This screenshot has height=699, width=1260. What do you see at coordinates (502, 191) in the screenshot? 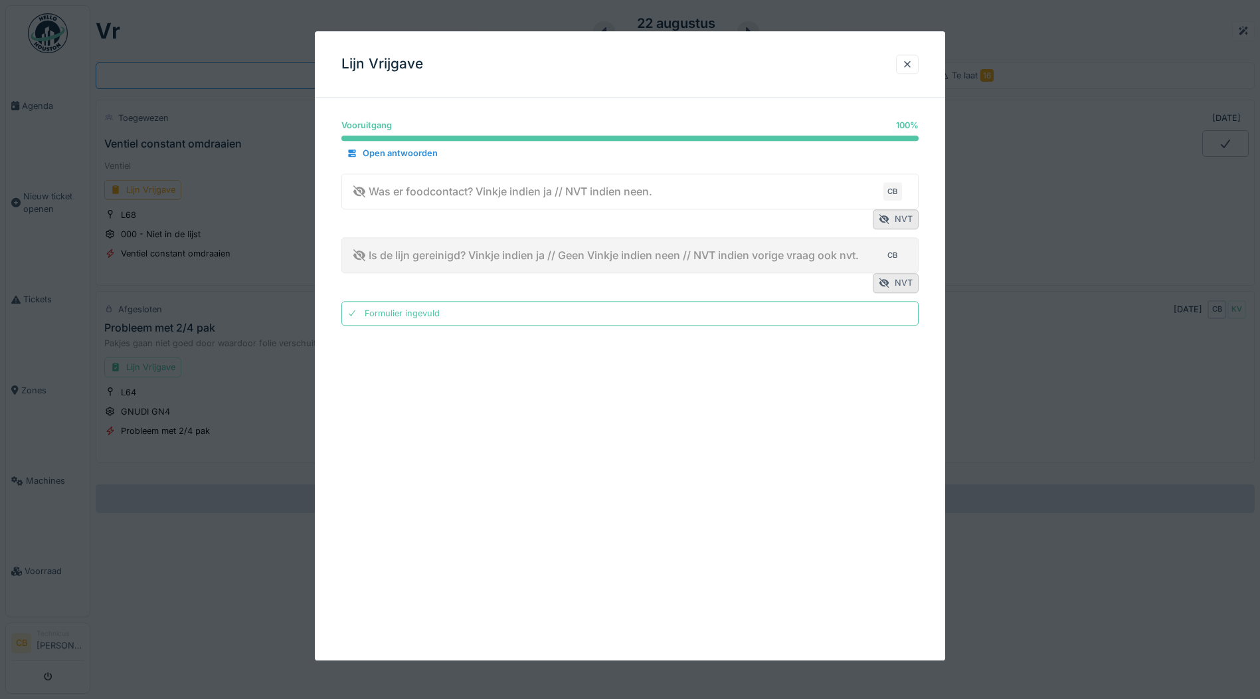
I see `div: Was er foodcontact? Vinkje indien ja // NVT indien neen.` at bounding box center [502, 191].